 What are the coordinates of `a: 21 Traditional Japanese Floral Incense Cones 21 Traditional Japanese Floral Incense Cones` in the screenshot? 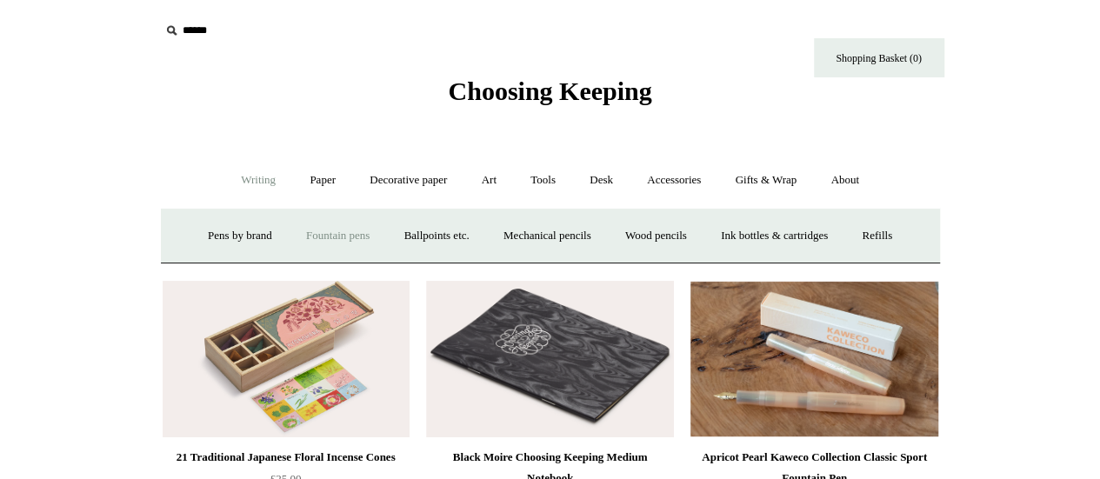 It's located at (286, 359).